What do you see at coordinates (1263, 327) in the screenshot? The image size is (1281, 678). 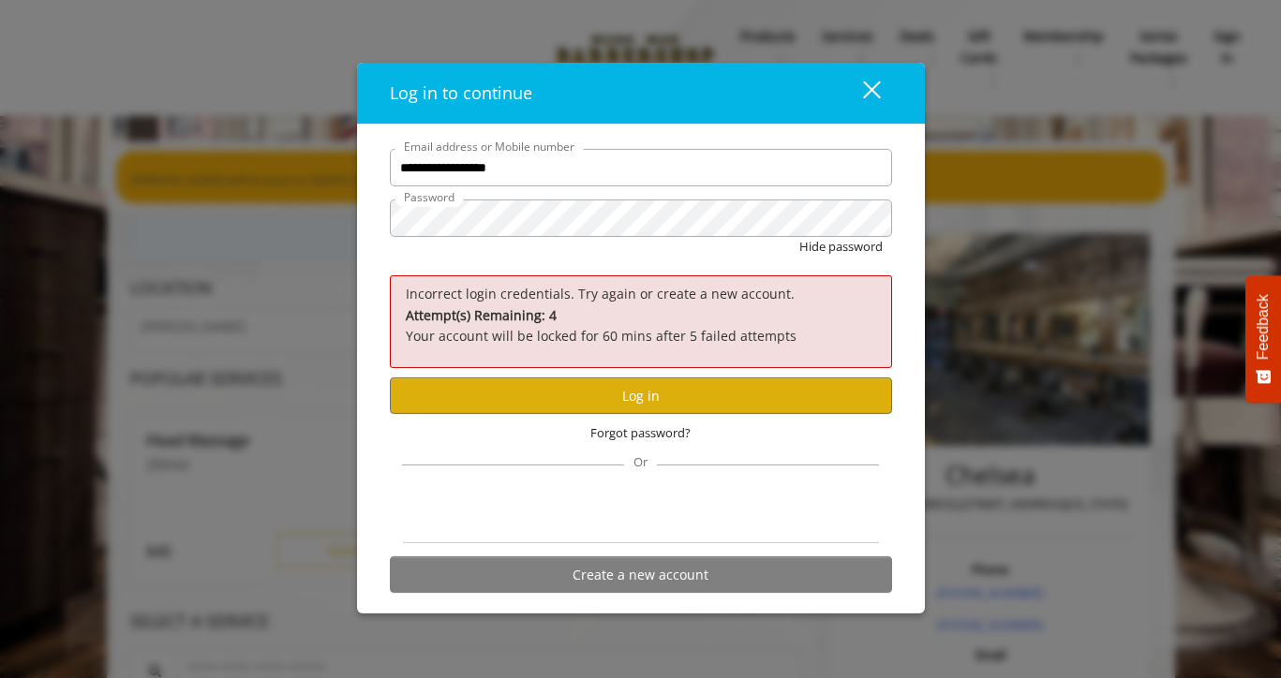 I see `span: Feedback` at bounding box center [1263, 327].